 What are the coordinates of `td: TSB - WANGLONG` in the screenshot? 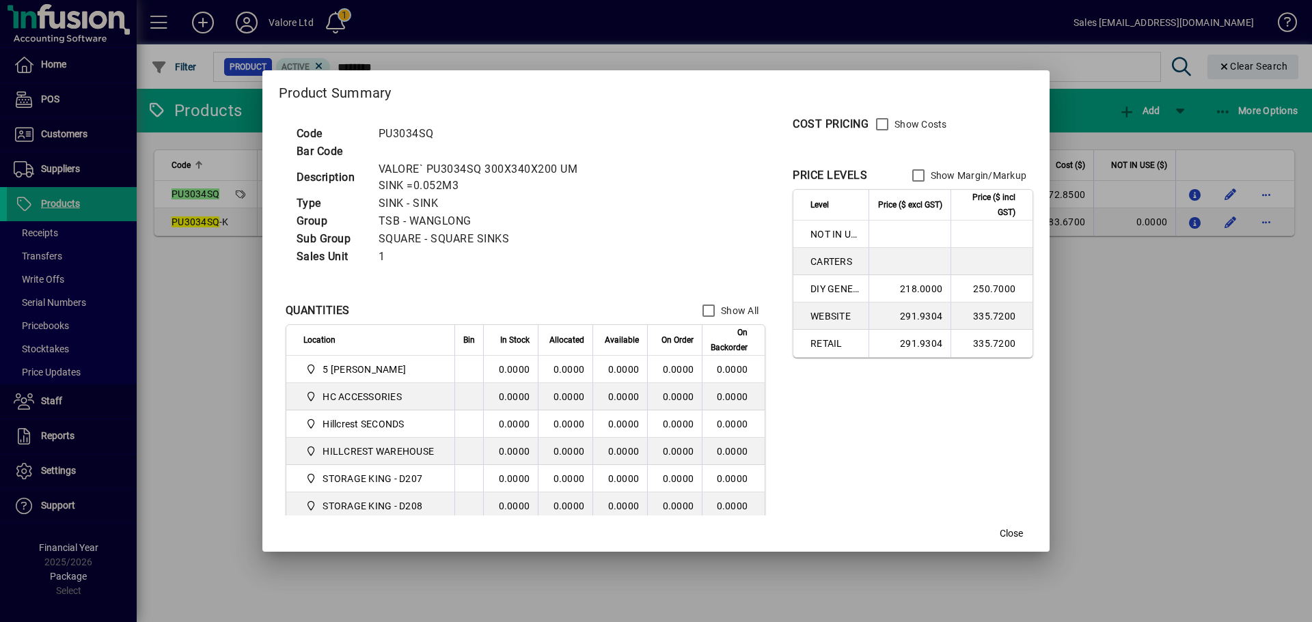 It's located at (496, 221).